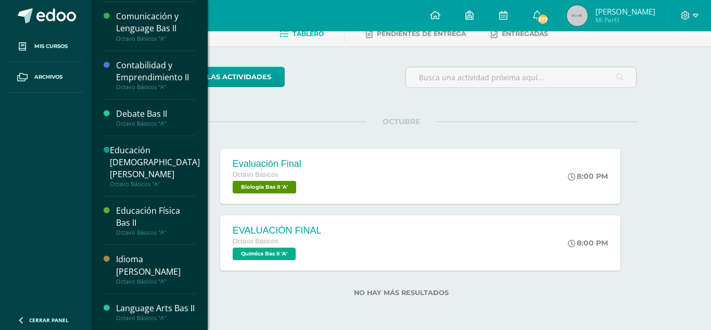  What do you see at coordinates (264, 187) in the screenshot?
I see `span: Biología Bas II 'A'` at bounding box center [264, 187].